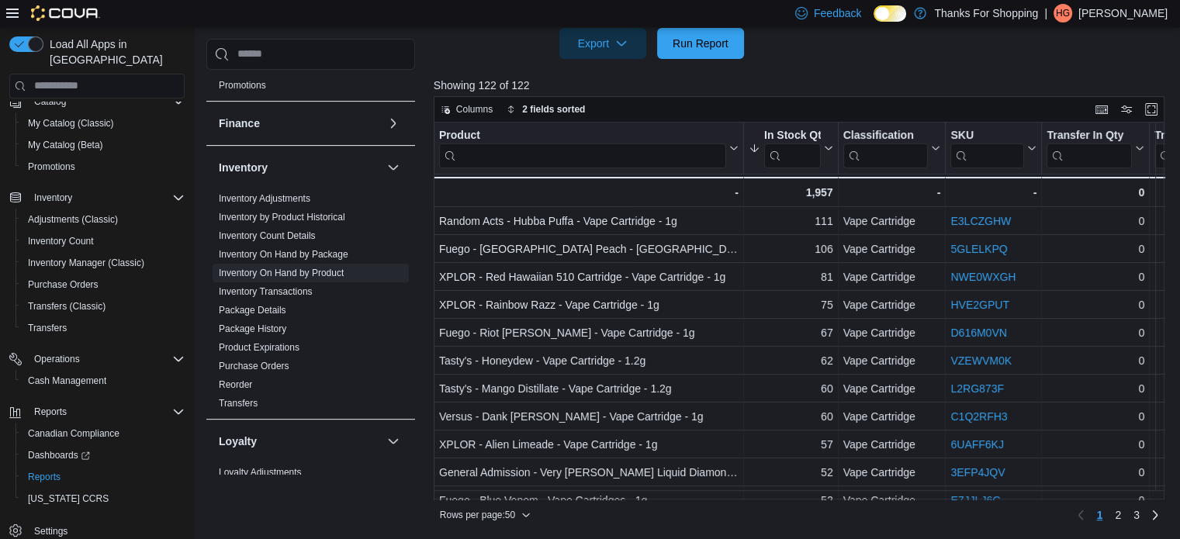 The image size is (1180, 539). What do you see at coordinates (1096, 147) in the screenshot?
I see `button: Transfer In Qty` at bounding box center [1096, 147].